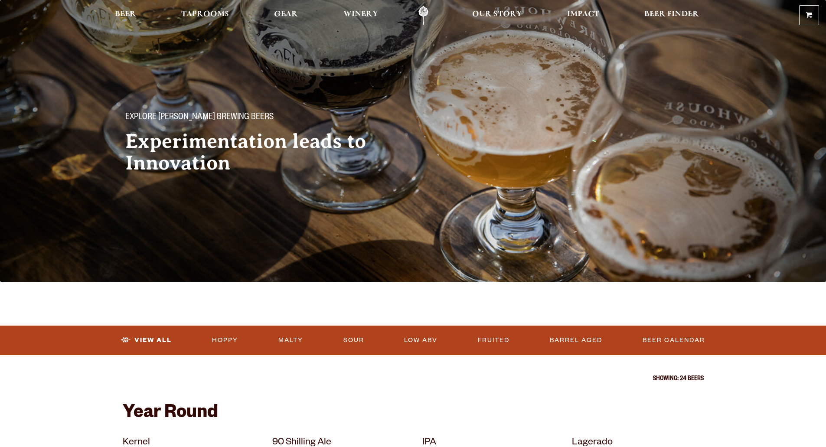 The image size is (826, 447). I want to click on span: Winery, so click(361, 14).